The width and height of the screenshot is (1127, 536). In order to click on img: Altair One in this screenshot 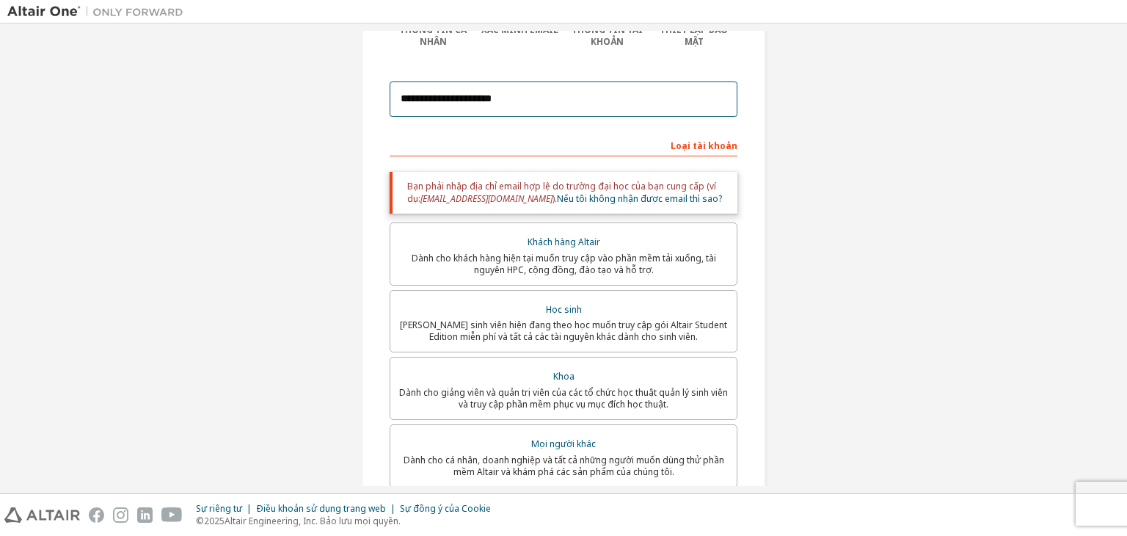, I will do `click(99, 12)`.